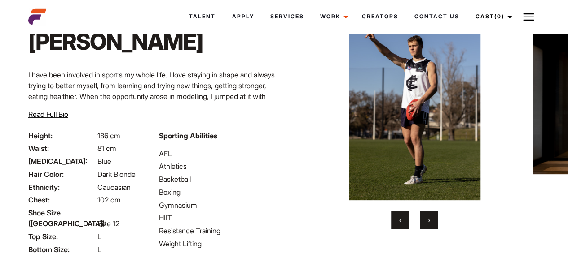  Describe the element at coordinates (428, 220) in the screenshot. I see `span: Next` at that location.